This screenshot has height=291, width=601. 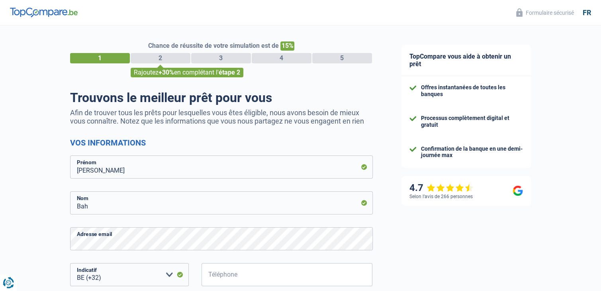 I want to click on div: 1, so click(x=100, y=58).